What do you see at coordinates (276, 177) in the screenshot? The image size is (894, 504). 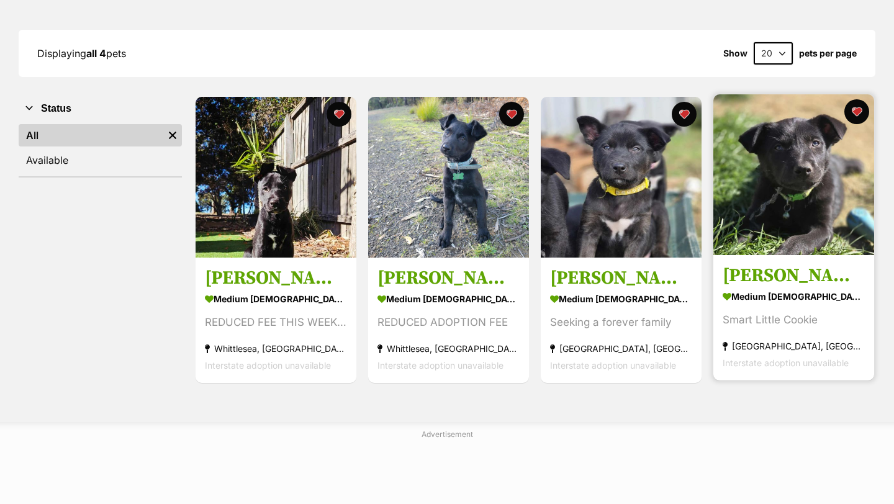 I see `img: Yasmin (Yasi)` at bounding box center [276, 177].